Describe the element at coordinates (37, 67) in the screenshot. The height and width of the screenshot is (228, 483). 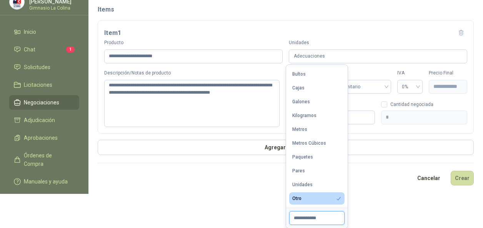
I see `span: Solicitudes` at that location.